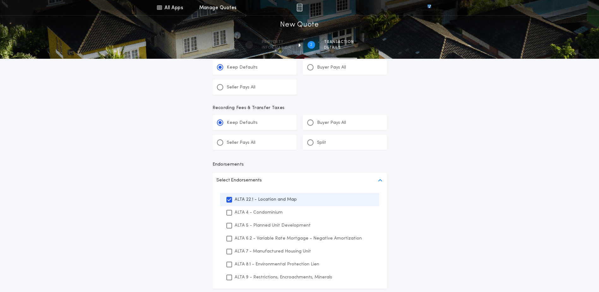 Image resolution: width=599 pixels, height=292 pixels. I want to click on p: Select Endorsements, so click(239, 180).